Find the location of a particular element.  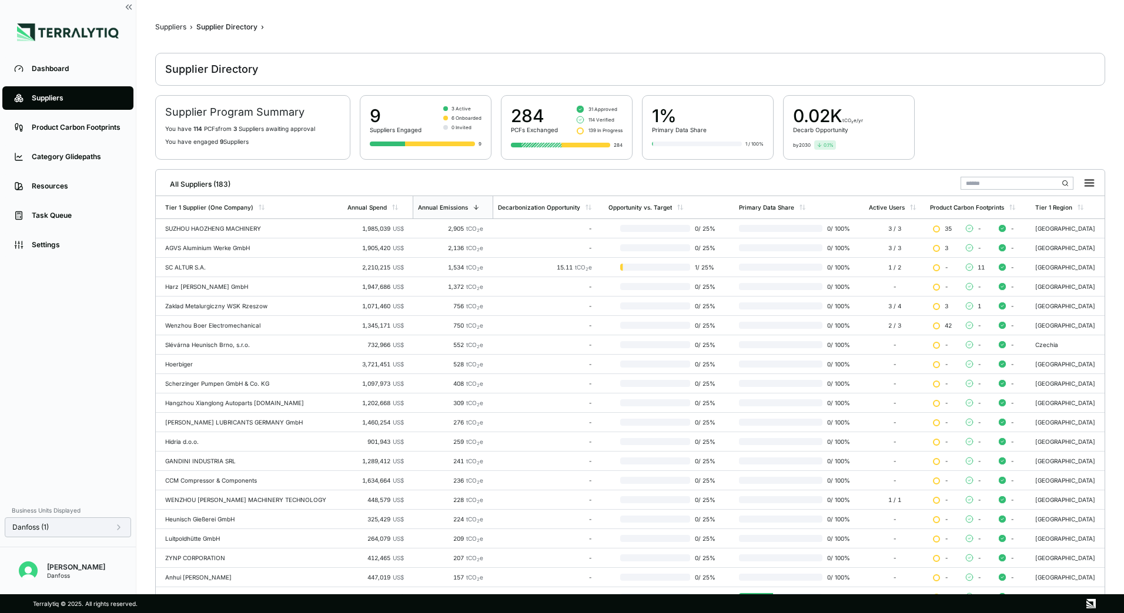

div: Suppliers is located at coordinates (170, 27).